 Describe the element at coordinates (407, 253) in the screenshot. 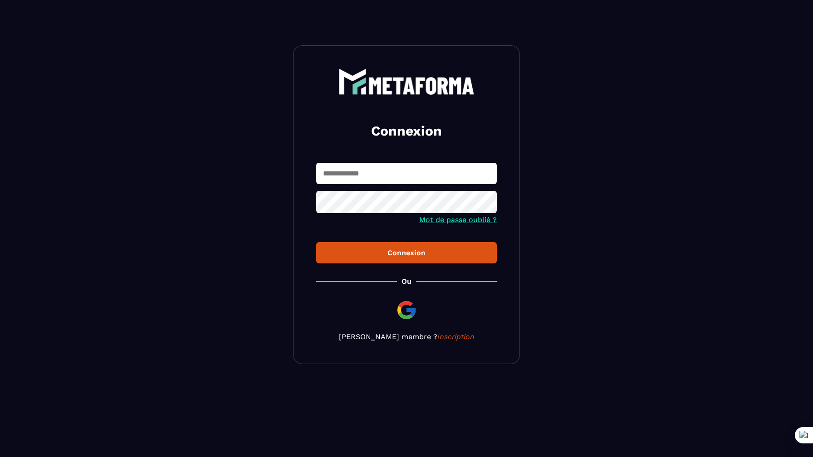

I see `div: Connexion` at that location.